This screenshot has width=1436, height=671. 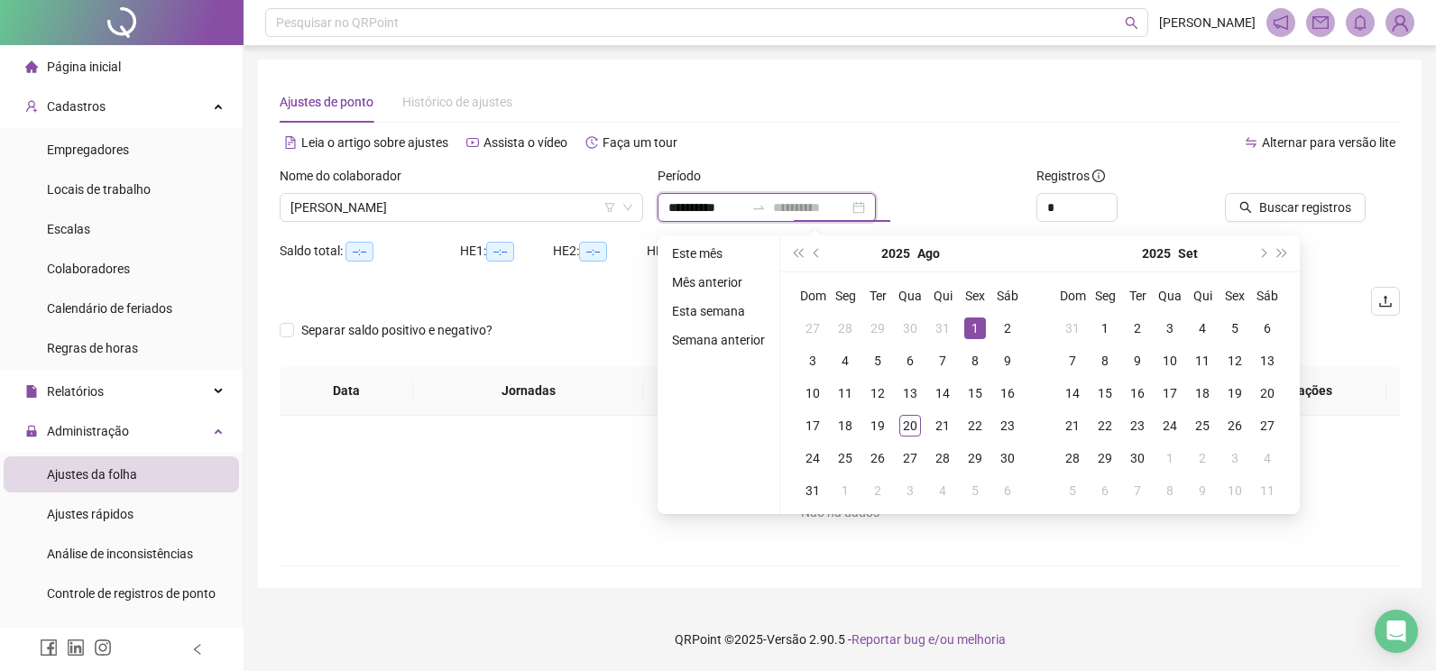 What do you see at coordinates (1235, 361) in the screenshot?
I see `div: 12` at bounding box center [1235, 361].